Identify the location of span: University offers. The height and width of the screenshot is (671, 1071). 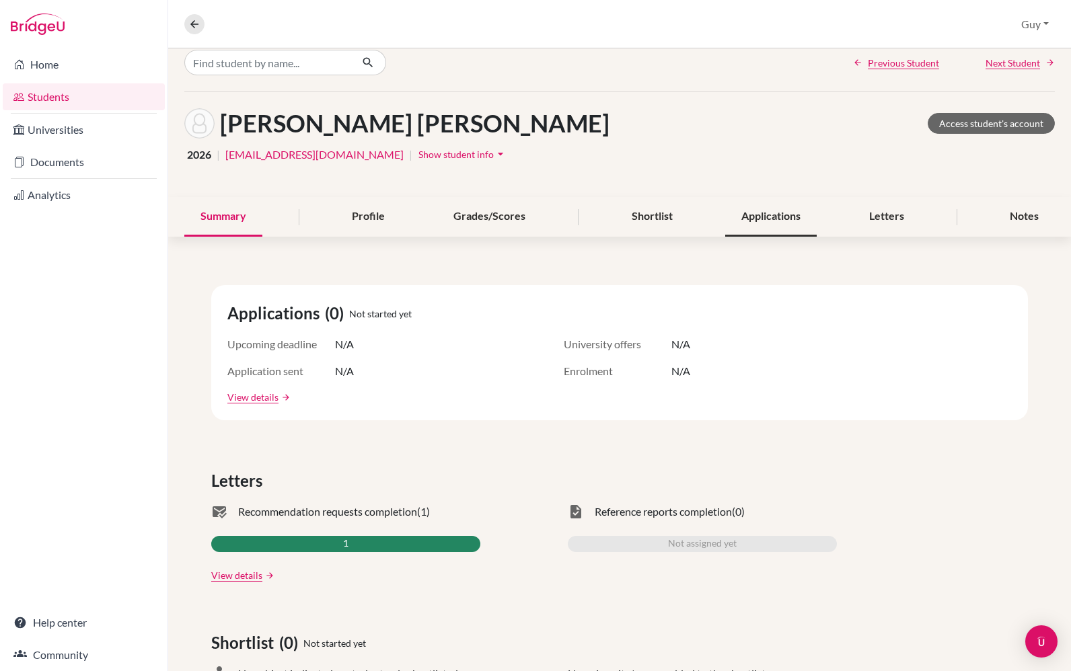
(617, 344).